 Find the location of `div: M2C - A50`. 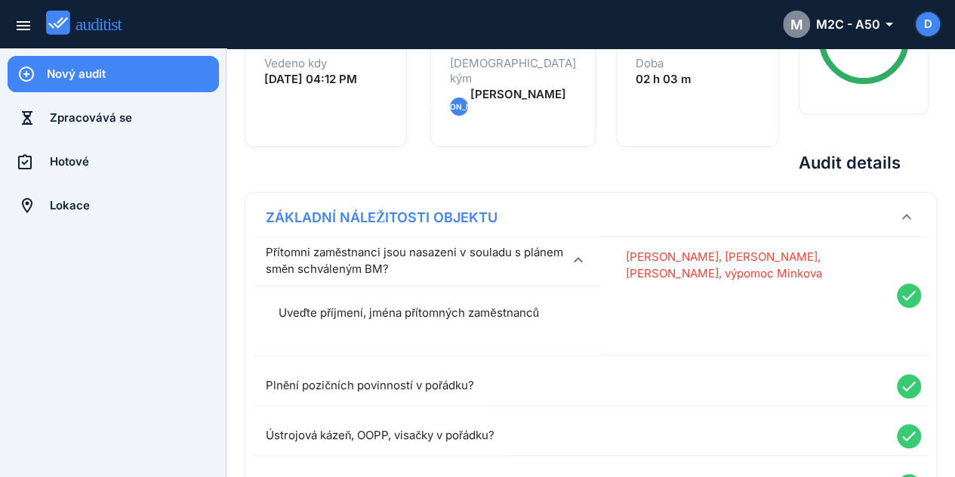

div: M2C - A50 is located at coordinates (838, 24).